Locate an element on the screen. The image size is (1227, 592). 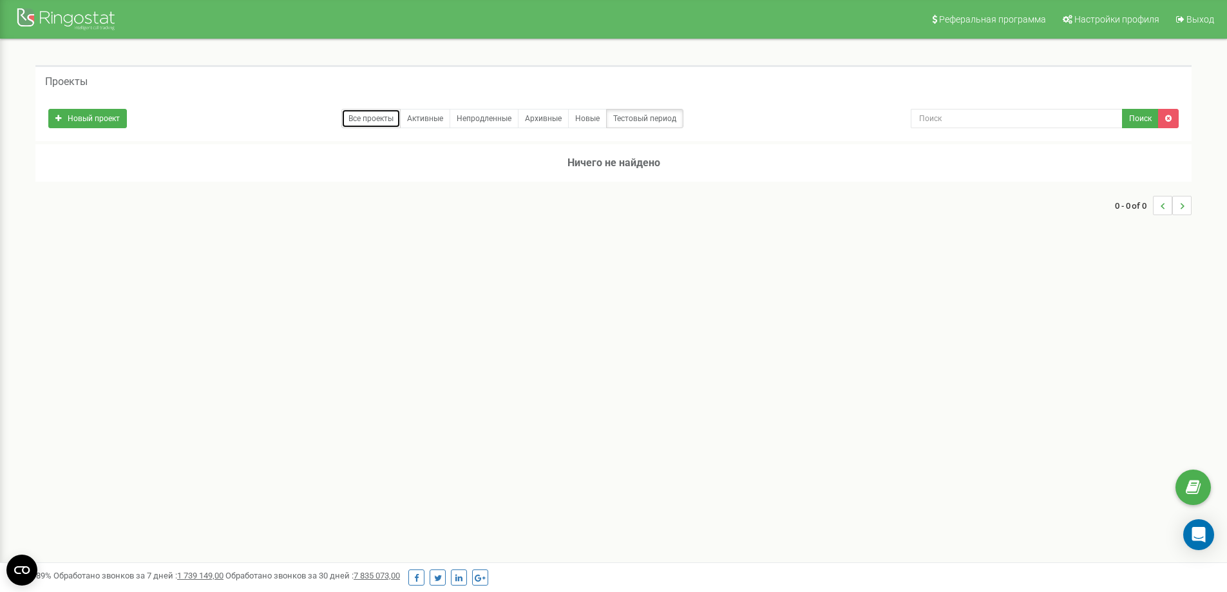
a: Тестовый период is located at coordinates (645, 118).